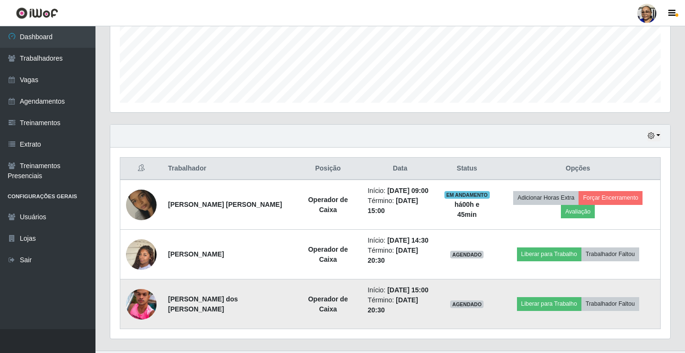 The image size is (685, 353). Describe the element at coordinates (577, 168) in the screenshot. I see `th: Opções` at that location.